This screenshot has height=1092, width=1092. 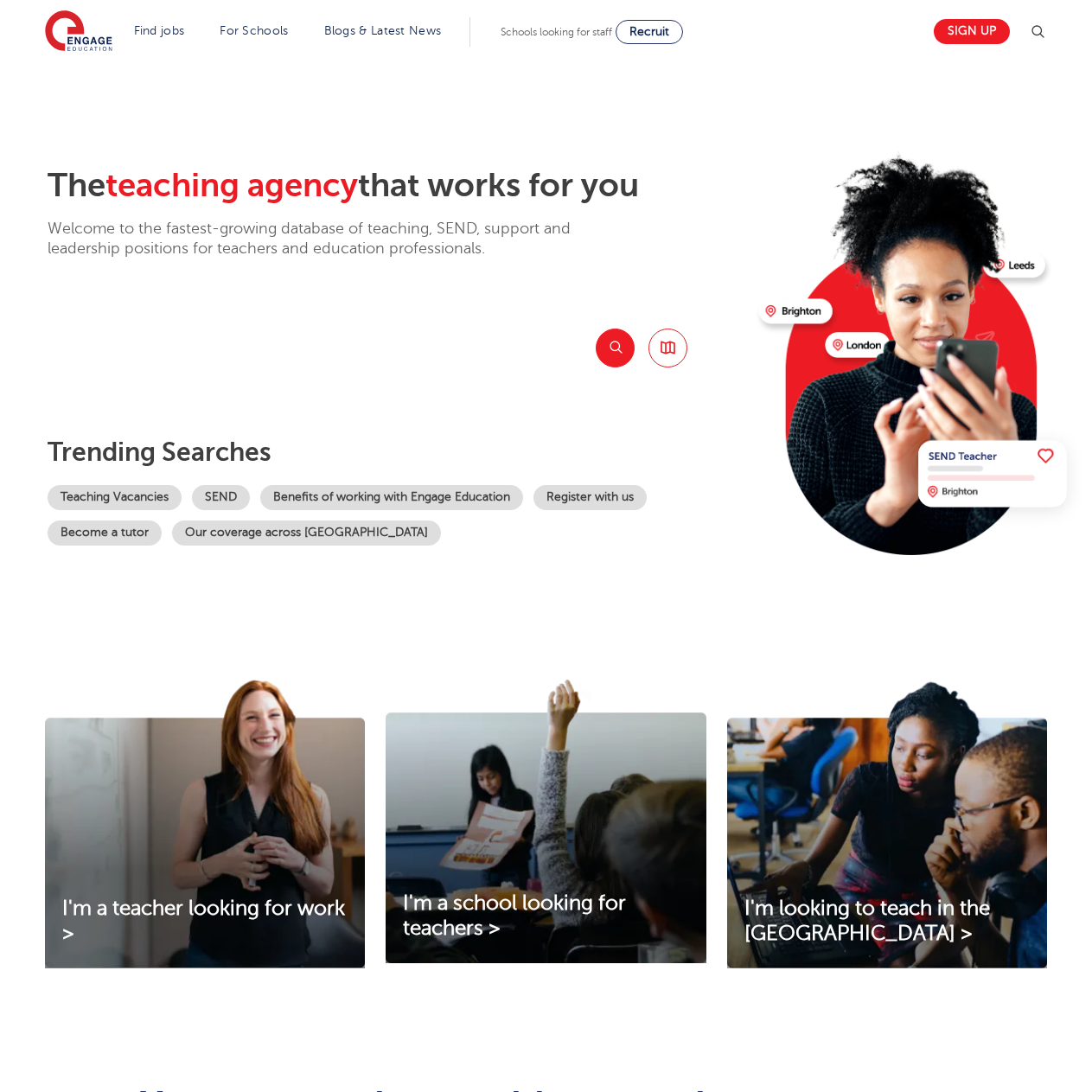 What do you see at coordinates (972, 31) in the screenshot?
I see `a: Sign up` at bounding box center [972, 31].